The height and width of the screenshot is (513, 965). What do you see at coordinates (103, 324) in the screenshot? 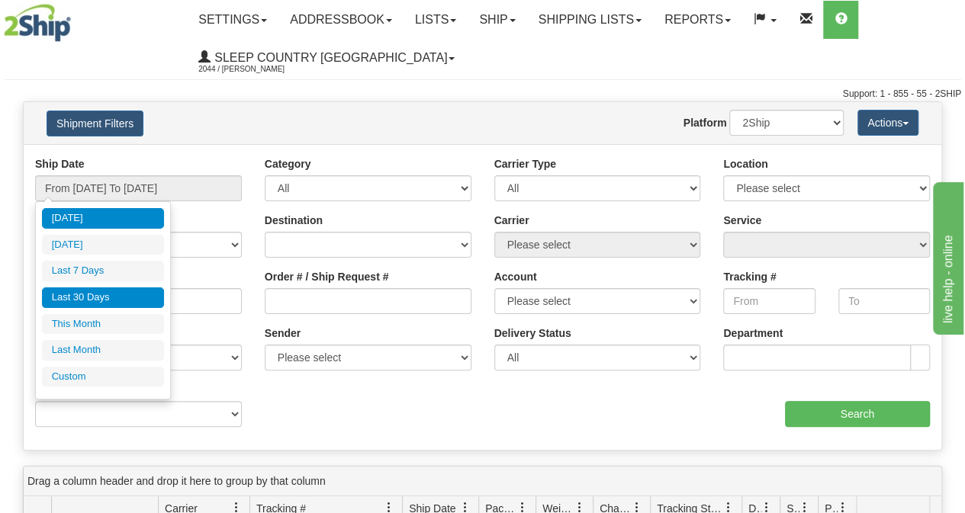
I see `li: This Month` at bounding box center [103, 324].